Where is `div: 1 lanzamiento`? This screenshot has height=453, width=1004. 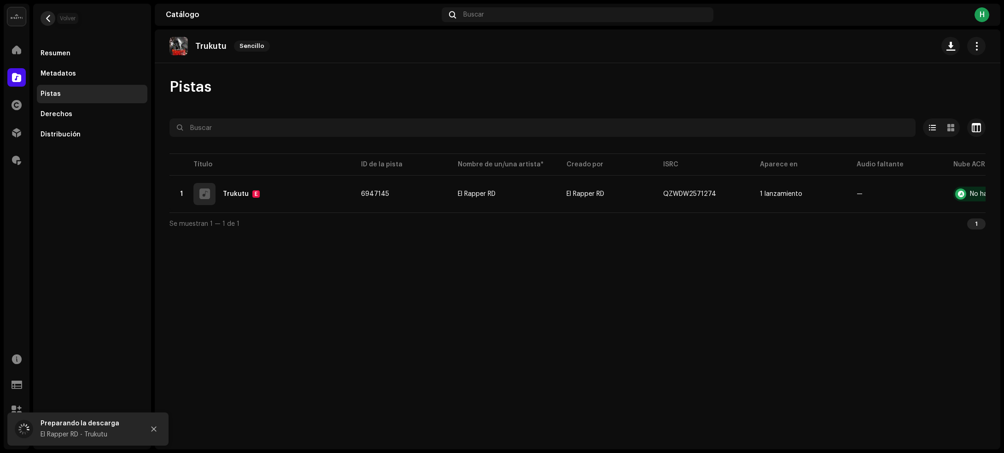 div: 1 lanzamiento is located at coordinates (781, 194).